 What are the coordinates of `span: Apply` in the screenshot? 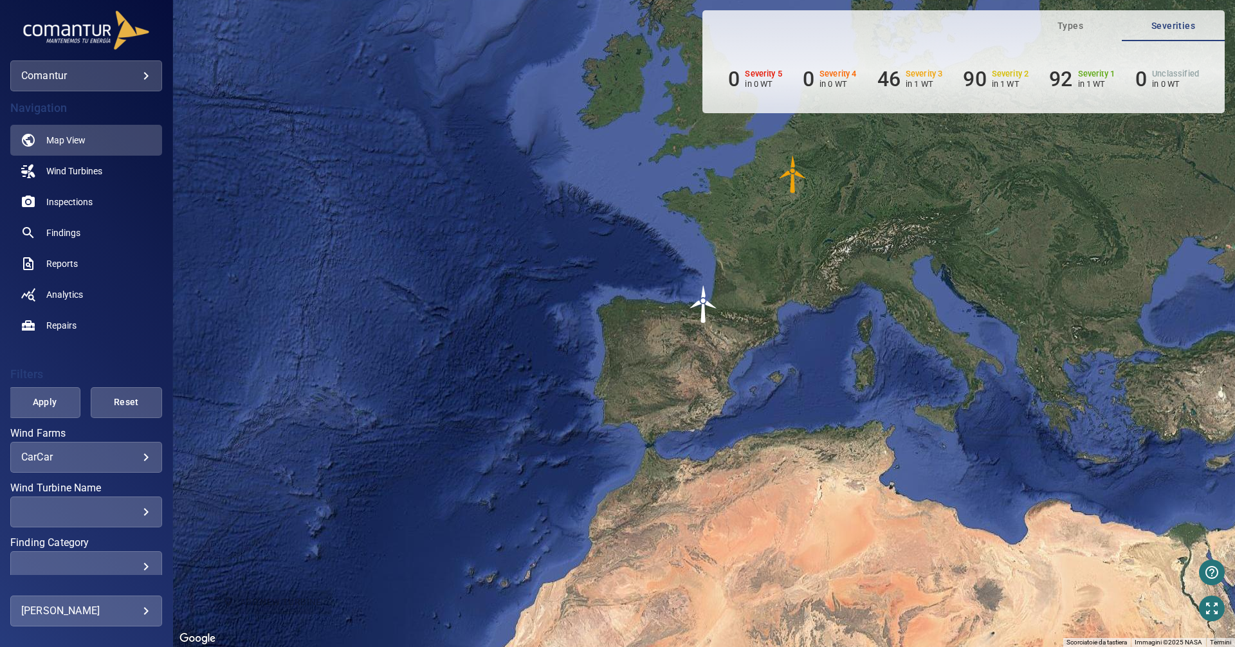 It's located at (44, 402).